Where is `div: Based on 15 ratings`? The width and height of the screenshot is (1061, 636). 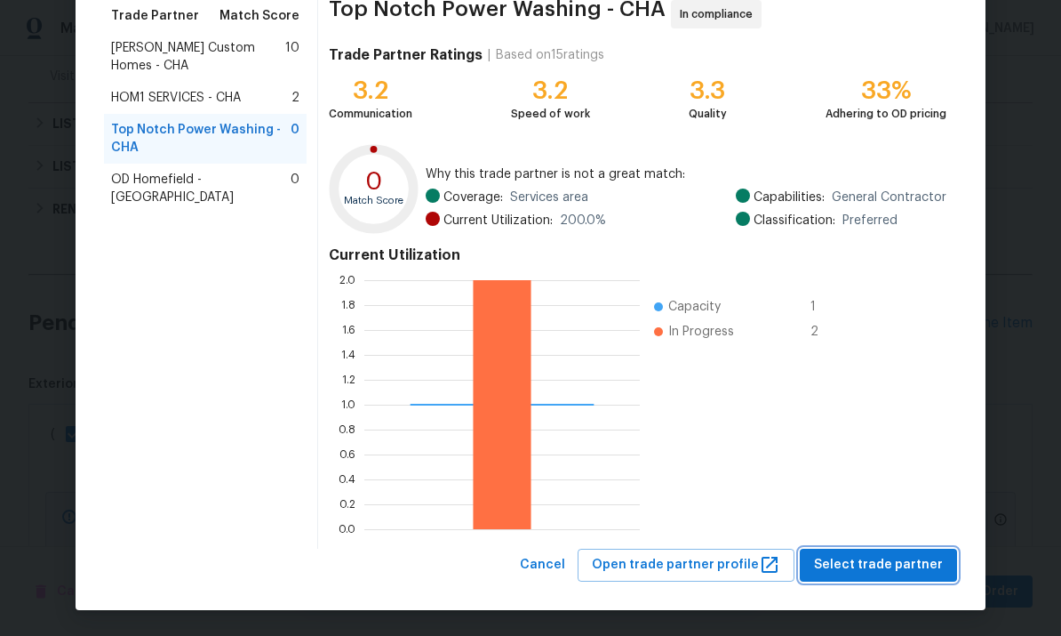
div: Based on 15 ratings is located at coordinates (550, 55).